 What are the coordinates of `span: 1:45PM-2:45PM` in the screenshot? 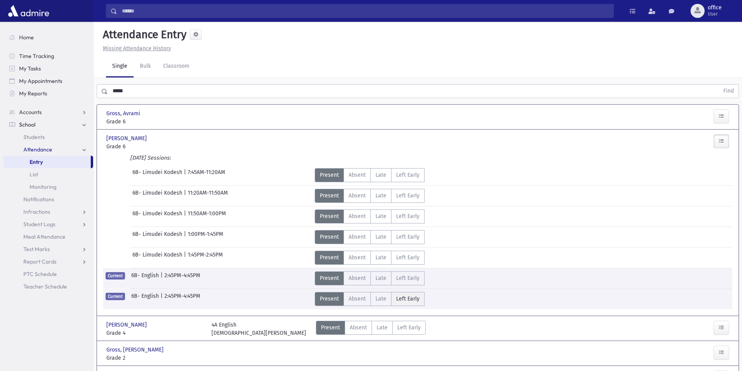 It's located at (205, 258).